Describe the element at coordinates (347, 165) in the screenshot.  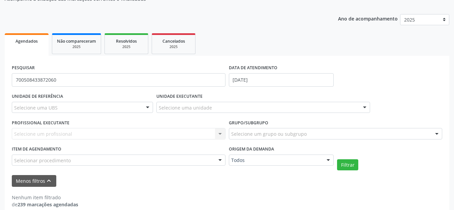
I see `button: Filtrar` at that location.